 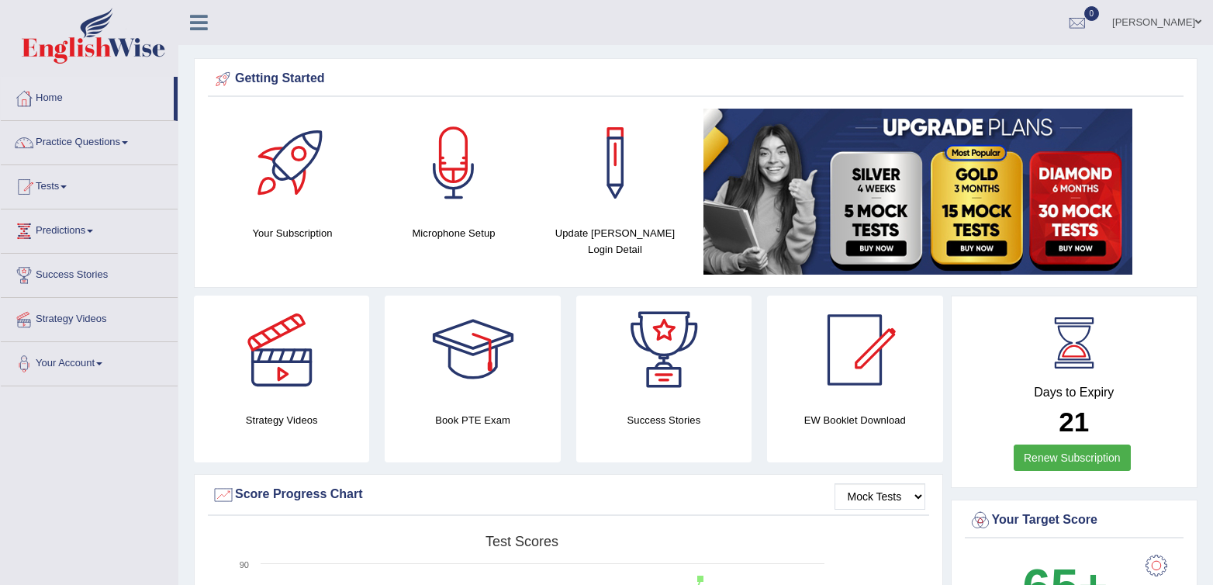 What do you see at coordinates (87, 96) in the screenshot?
I see `a: Home` at bounding box center [87, 96].